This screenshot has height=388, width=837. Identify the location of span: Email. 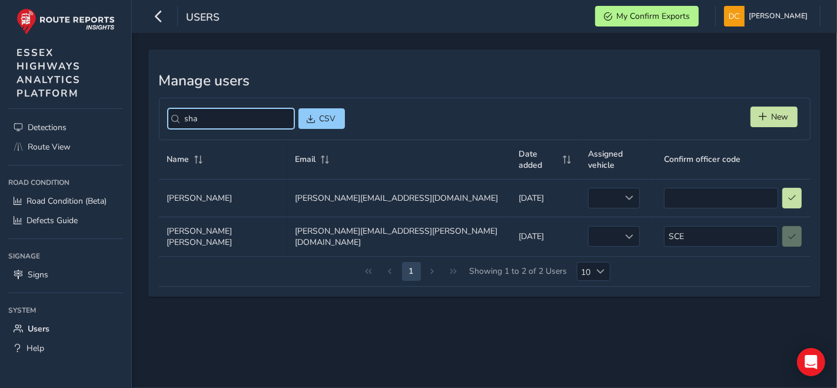
(305, 159).